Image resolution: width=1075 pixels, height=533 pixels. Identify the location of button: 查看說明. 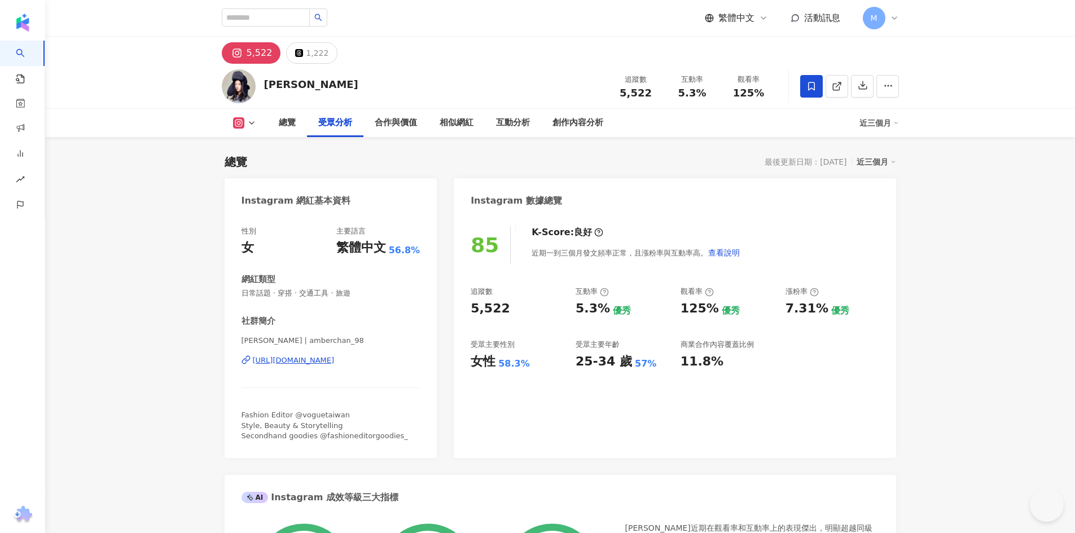
(724, 253).